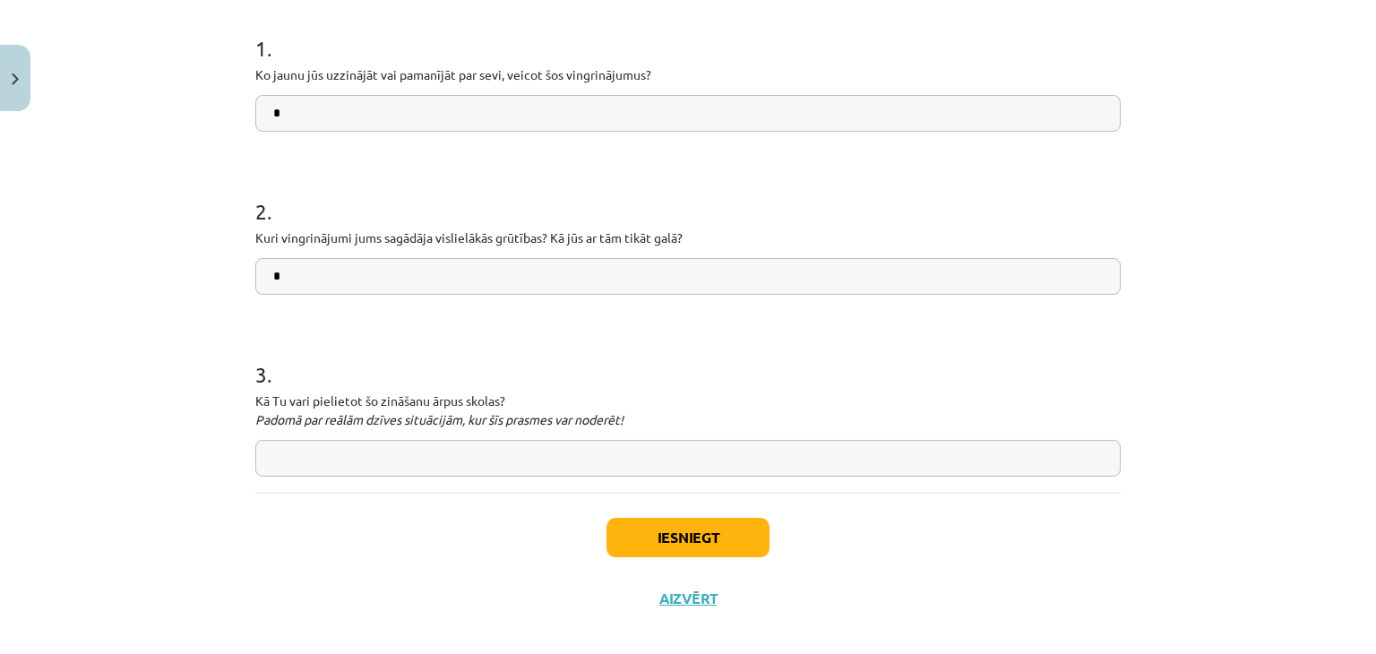  I want to click on img: icon-close-lesson-0947bae3869378f0d4975bcd49f059093ad1ed9edebbc8119c70593378902aed.svg, so click(15, 79).